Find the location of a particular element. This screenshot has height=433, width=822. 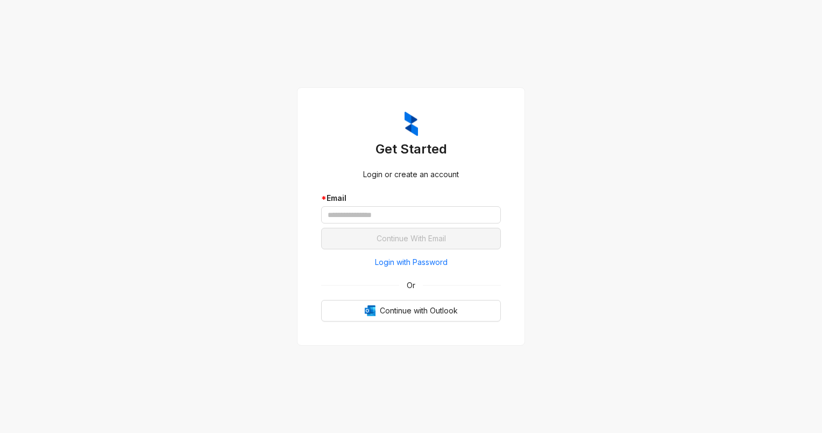

button: OutlookContinue with Outlook is located at coordinates (411, 310).